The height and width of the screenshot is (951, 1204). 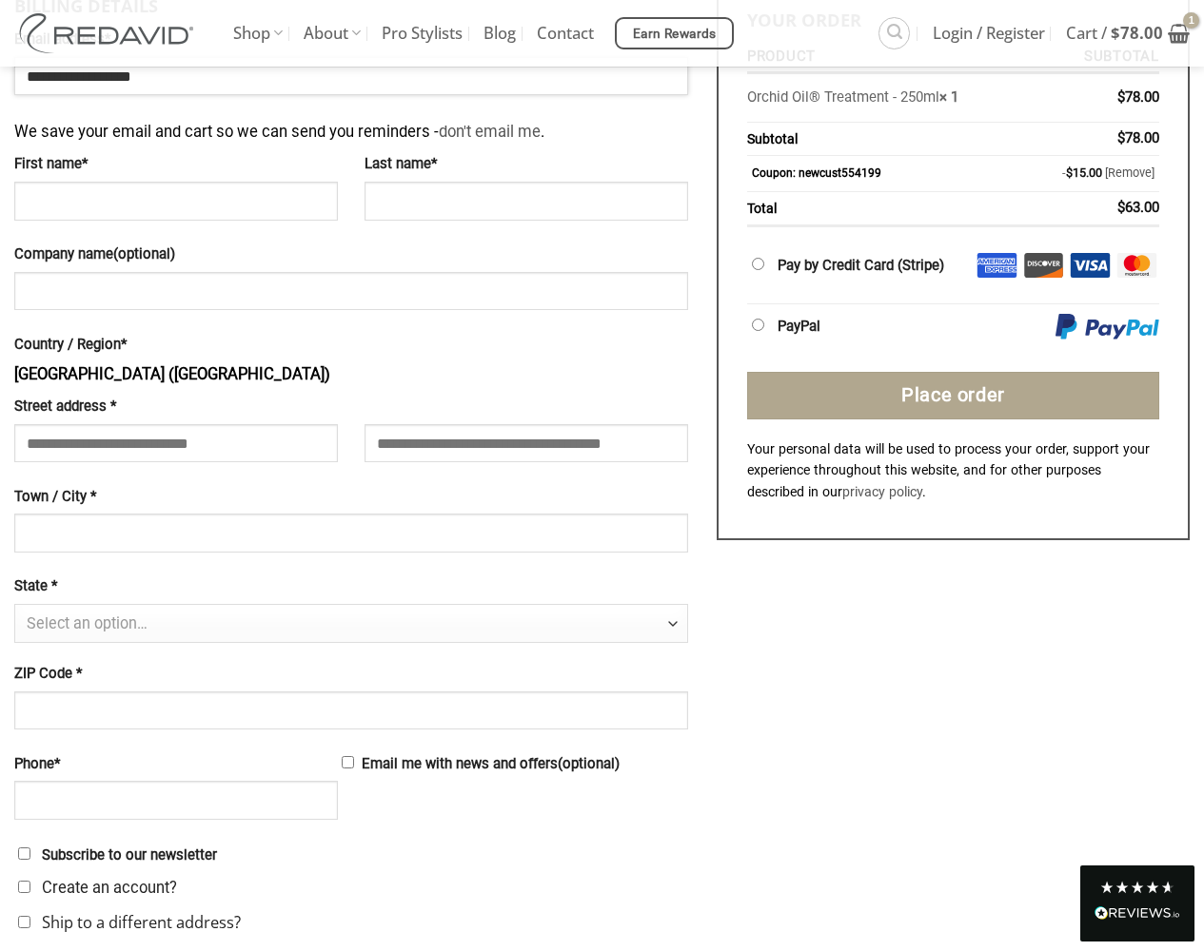 I want to click on a: Earn Rewards, so click(x=674, y=33).